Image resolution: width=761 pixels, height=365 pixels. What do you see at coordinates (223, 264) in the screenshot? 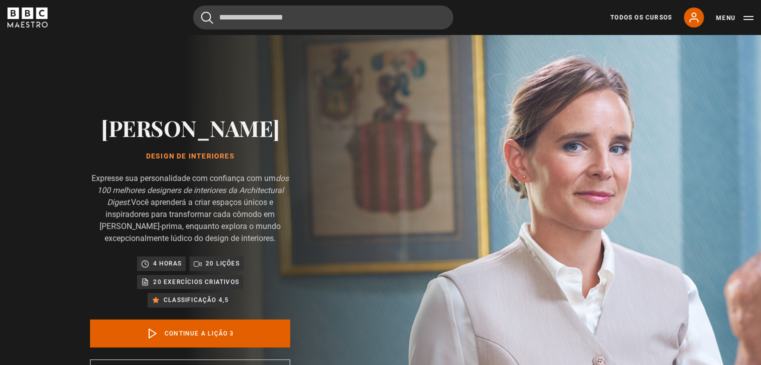
I see `font: 20 lições` at bounding box center [223, 264].